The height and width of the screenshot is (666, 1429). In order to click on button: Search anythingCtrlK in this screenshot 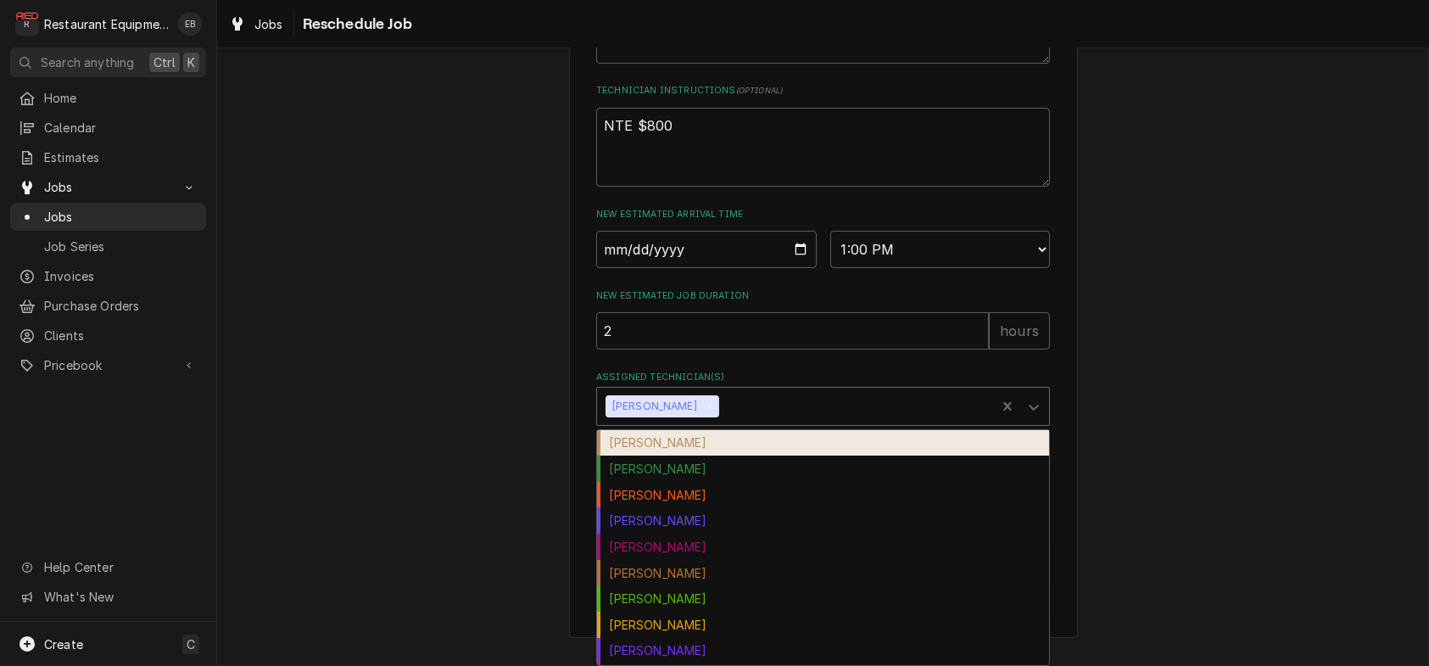, I will do `click(108, 62)`.